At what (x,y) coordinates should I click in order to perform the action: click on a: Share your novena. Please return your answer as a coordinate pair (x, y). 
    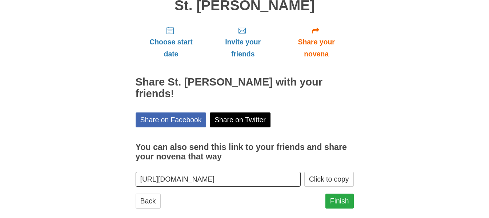
    Looking at the image, I should click on (316, 42).